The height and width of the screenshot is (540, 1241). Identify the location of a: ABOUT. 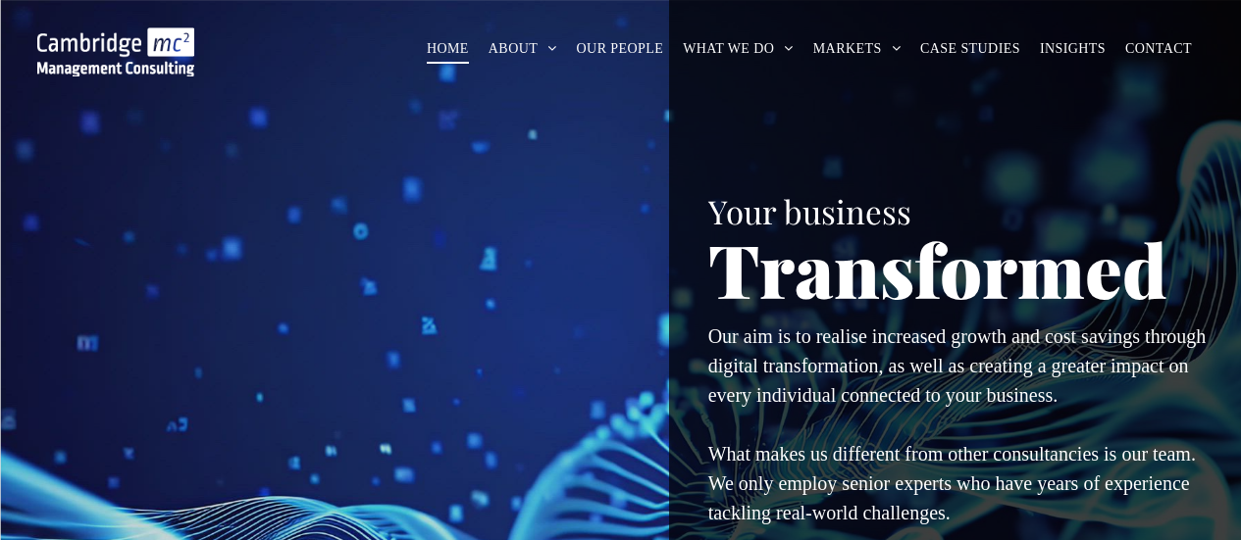
(523, 48).